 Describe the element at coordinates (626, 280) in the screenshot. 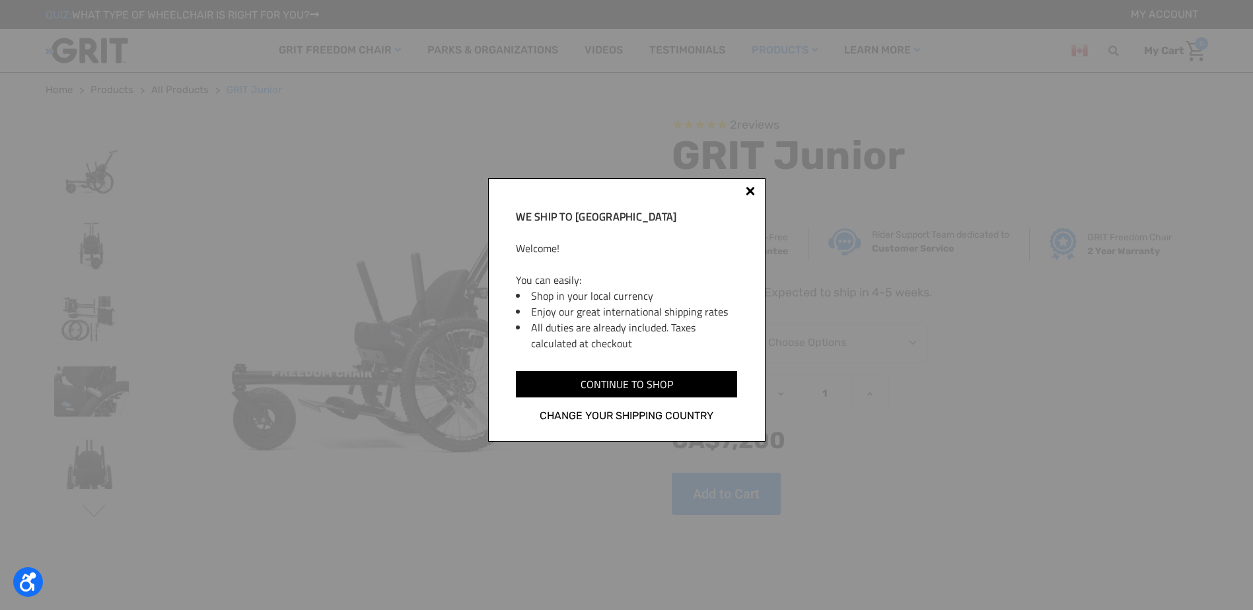

I see `p: You can easily:` at that location.